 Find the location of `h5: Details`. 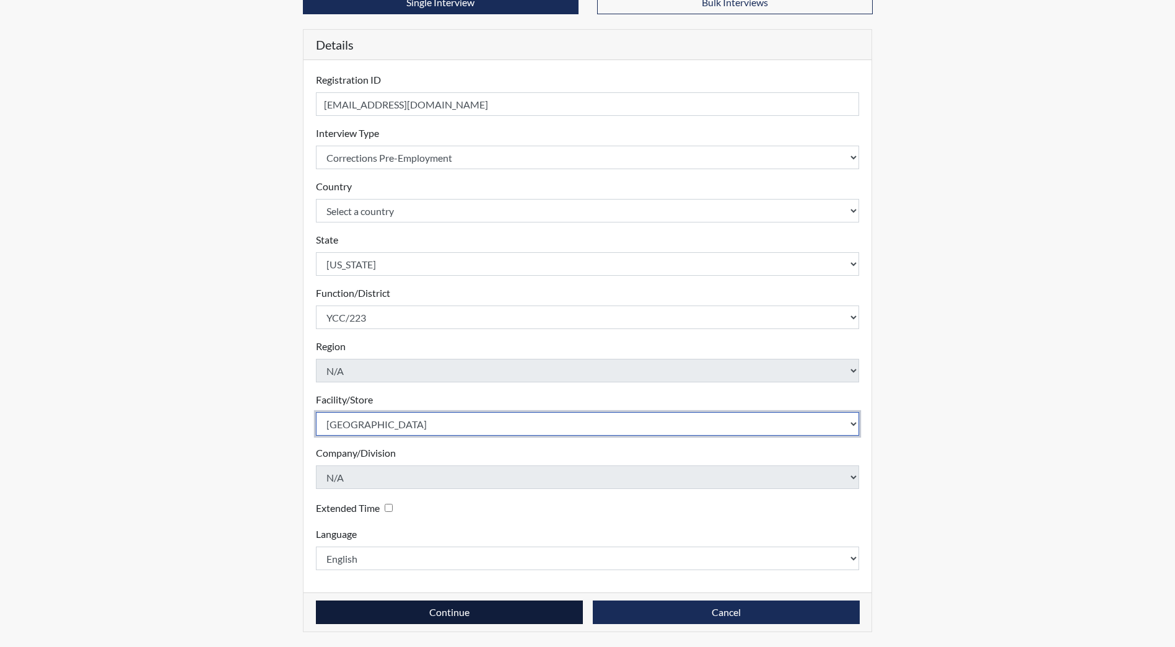

h5: Details is located at coordinates (588, 45).